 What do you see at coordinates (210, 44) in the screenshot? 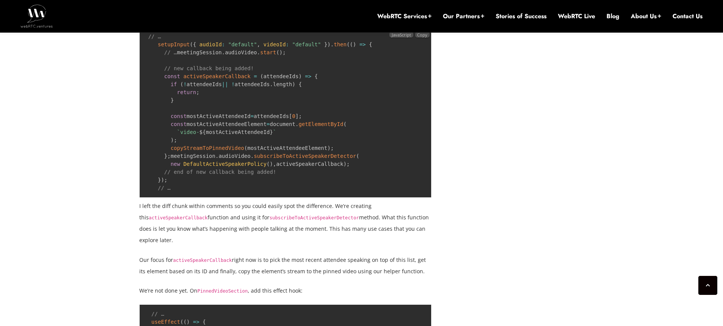
I see `span: audioId` at bounding box center [210, 44].